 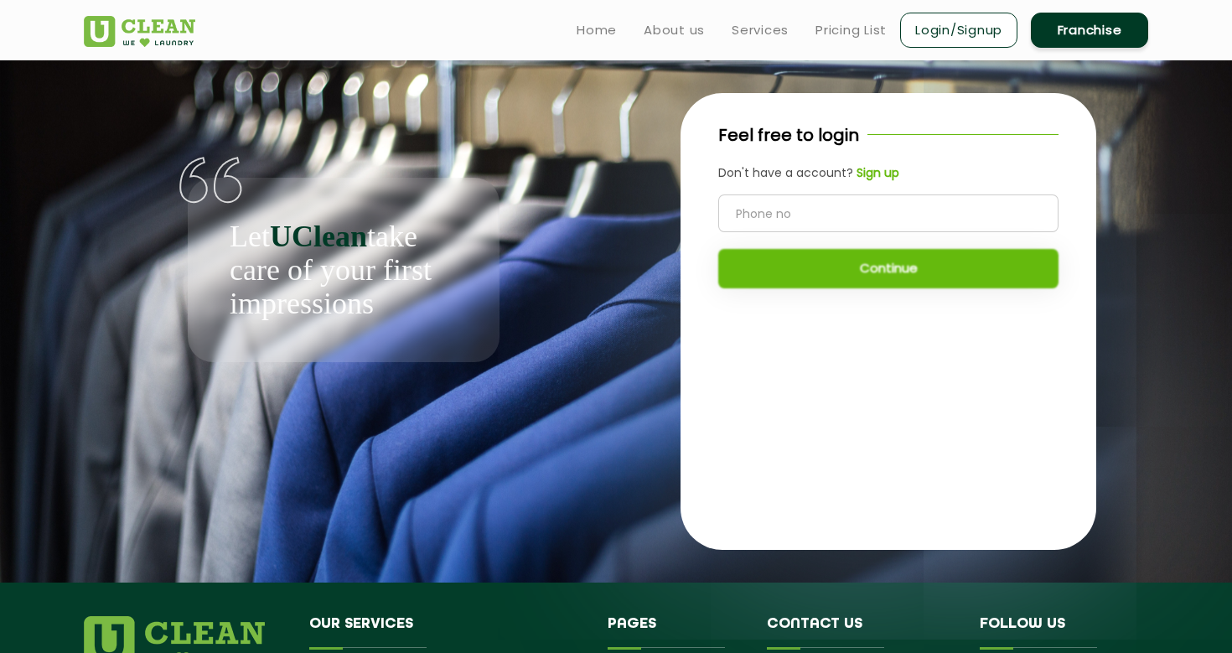 I want to click on img: quote-img, so click(x=210, y=180).